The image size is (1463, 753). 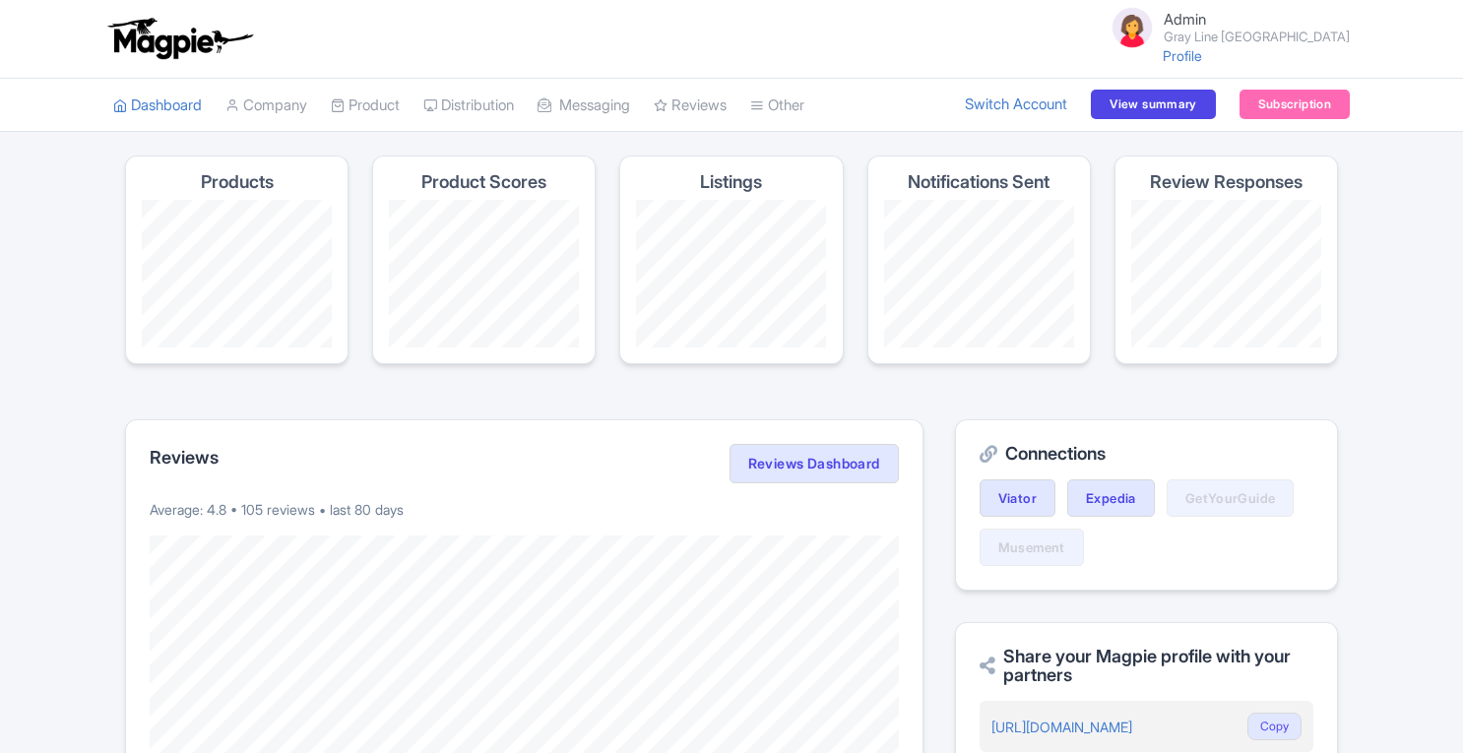 I want to click on a: Switch Account, so click(x=1016, y=104).